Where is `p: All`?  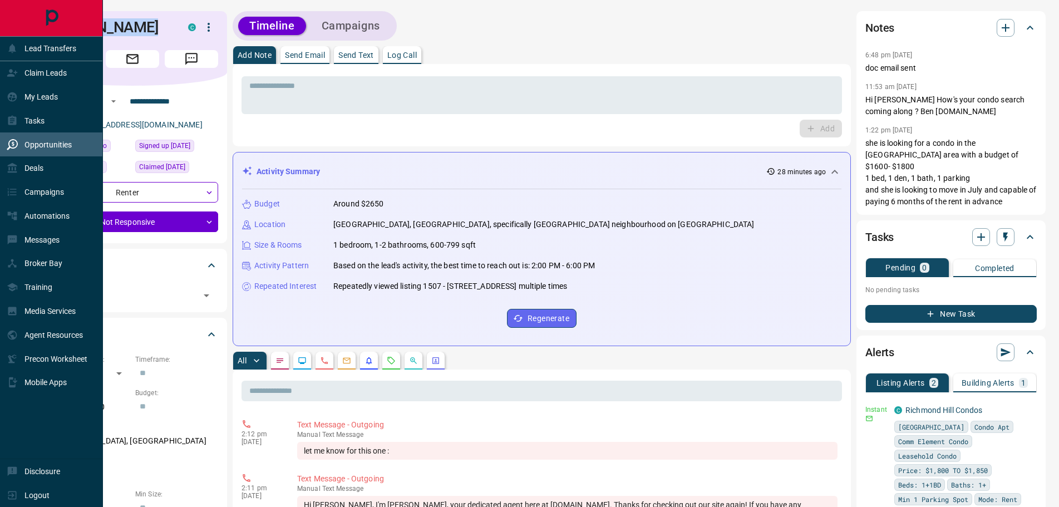
p: All is located at coordinates (242, 361).